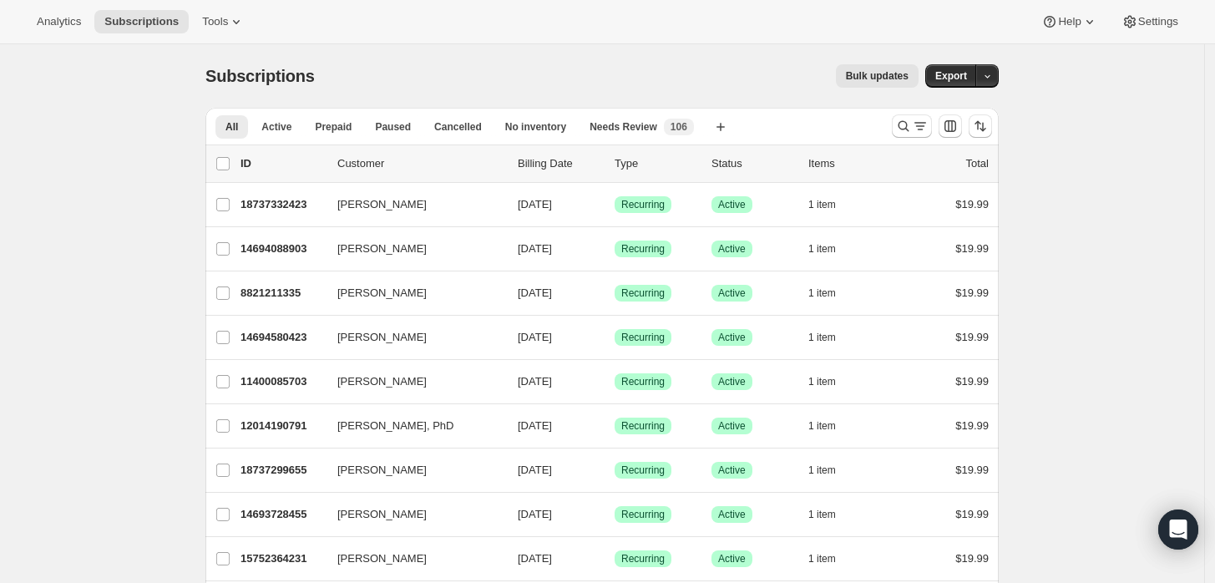 The width and height of the screenshot is (1215, 583). I want to click on span: Cancelled, so click(458, 127).